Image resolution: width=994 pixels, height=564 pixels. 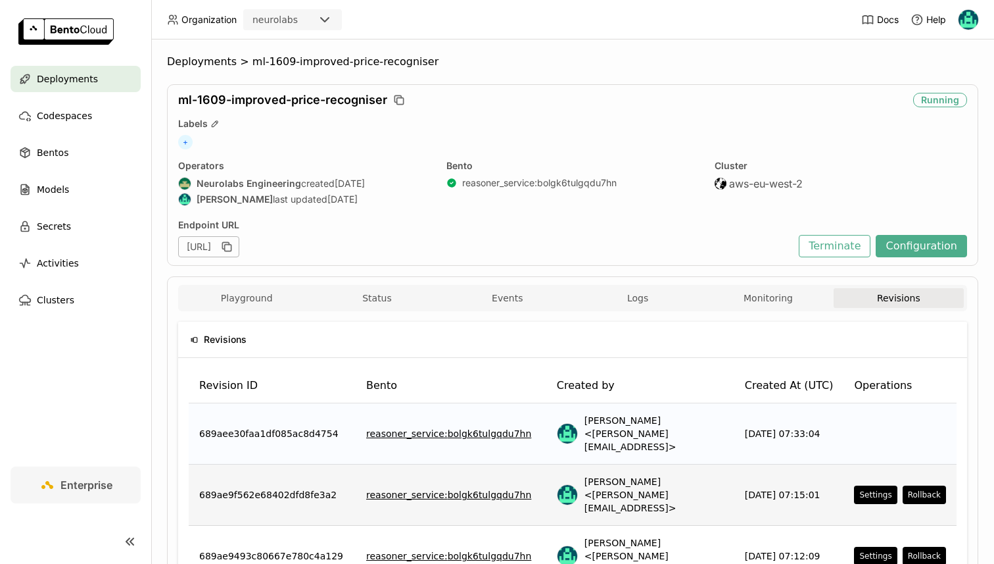 What do you see at coordinates (768, 298) in the screenshot?
I see `button: Monitoring` at bounding box center [768, 298].